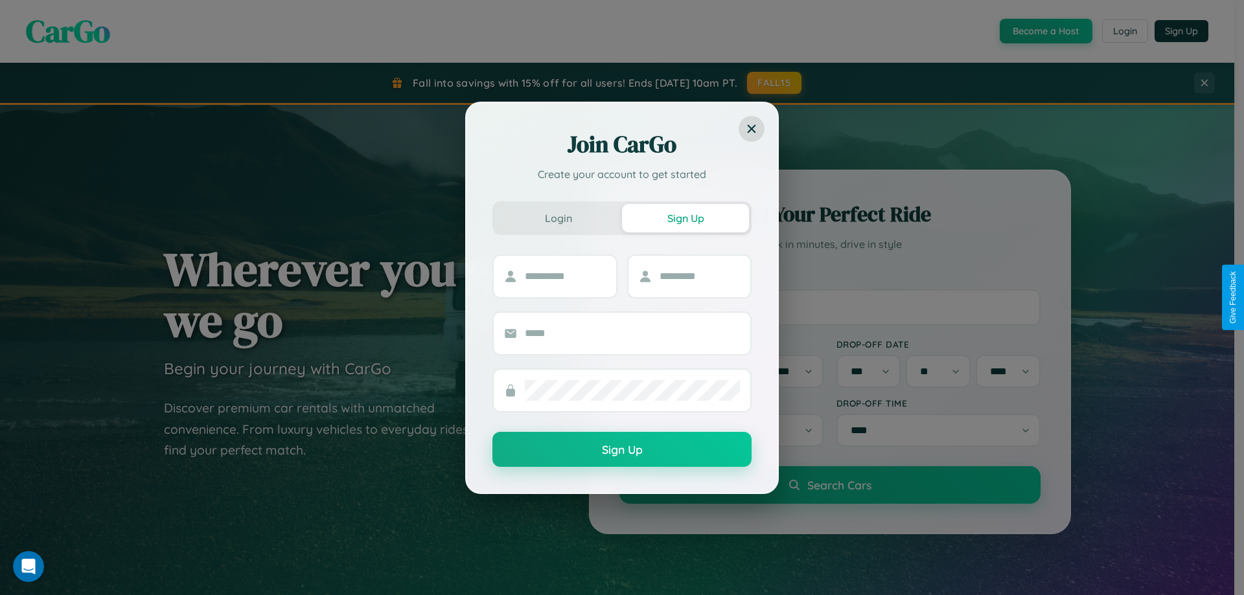  What do you see at coordinates (1233, 297) in the screenshot?
I see `div: Give Feedback` at bounding box center [1233, 297].